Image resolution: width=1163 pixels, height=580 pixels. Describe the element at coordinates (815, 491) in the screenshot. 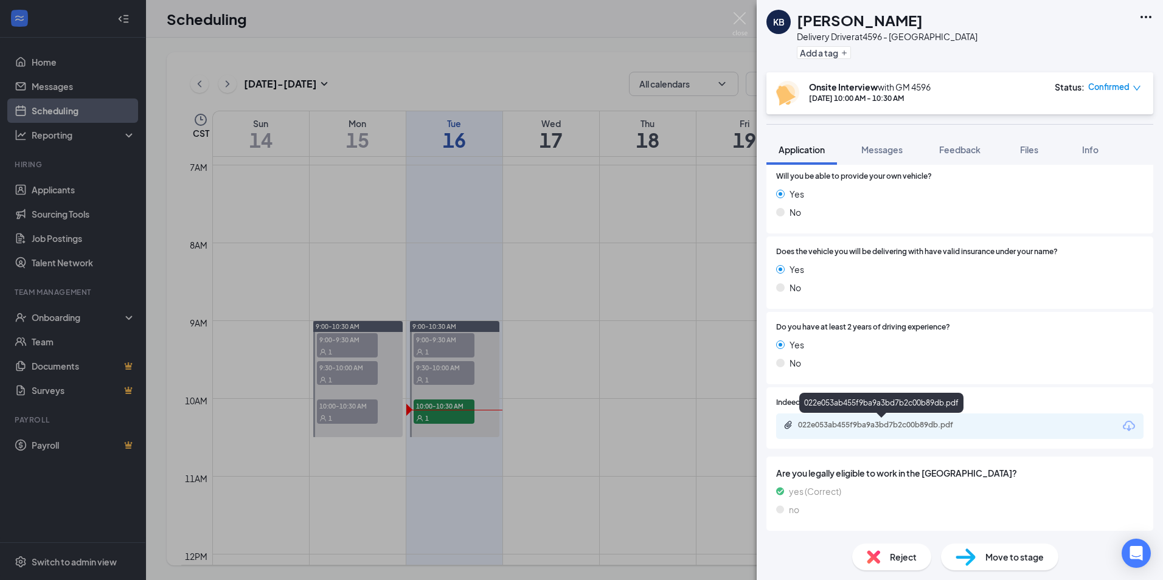

I see `span: yes (Correct)` at that location.